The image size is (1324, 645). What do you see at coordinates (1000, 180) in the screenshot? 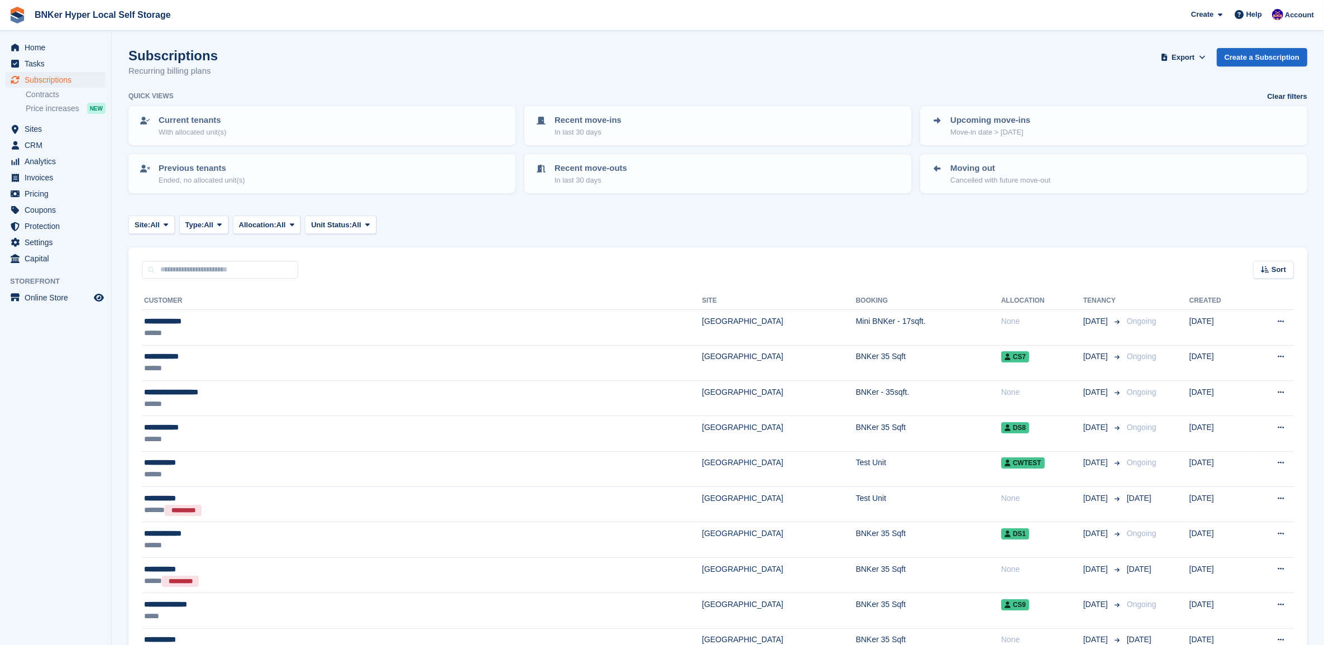
I see `p: Cancelled with future move-out` at bounding box center [1000, 180].